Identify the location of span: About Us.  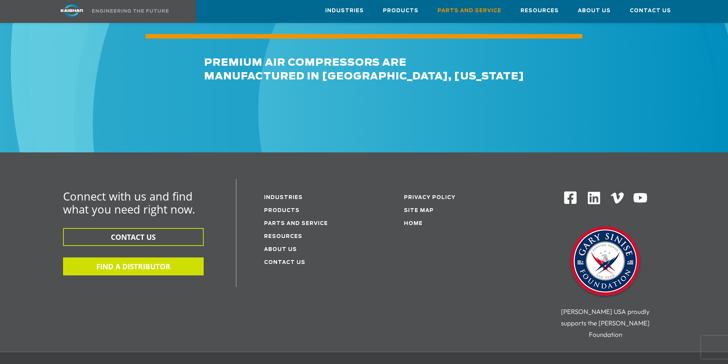
(595, 11).